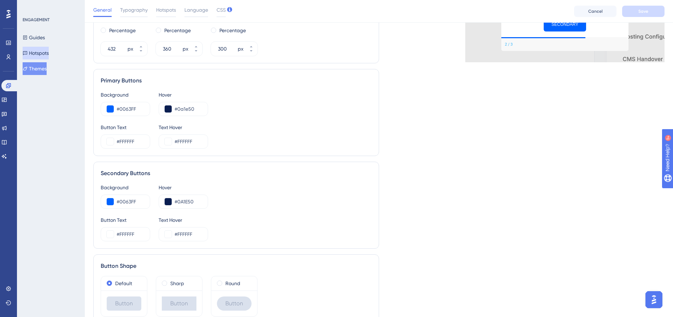 The width and height of the screenshot is (673, 317). What do you see at coordinates (35, 69) in the screenshot?
I see `button: Themes` at bounding box center [35, 69].